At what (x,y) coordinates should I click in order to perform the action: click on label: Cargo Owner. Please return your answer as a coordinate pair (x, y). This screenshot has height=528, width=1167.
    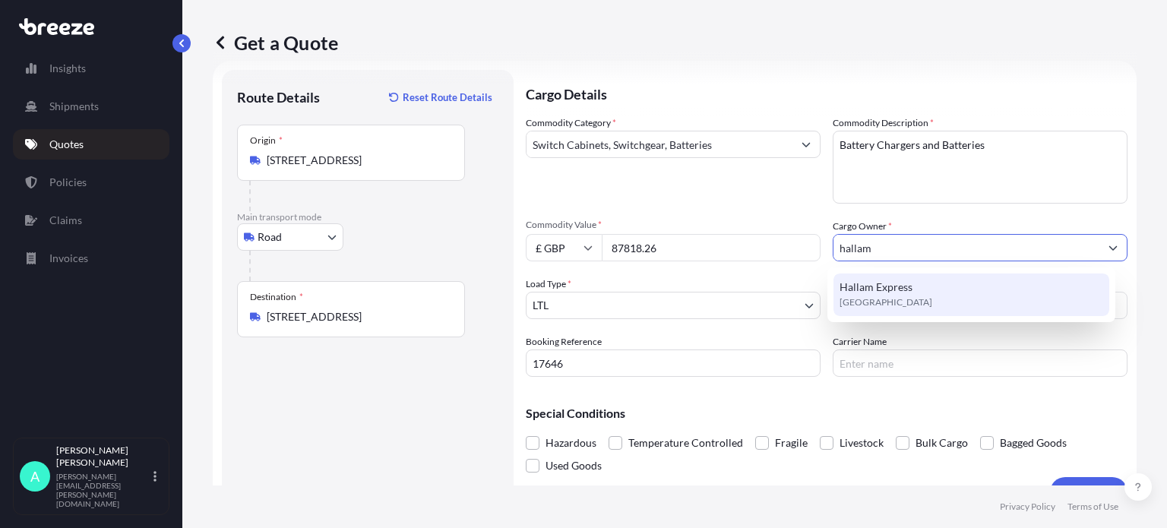
    Looking at the image, I should click on (863, 226).